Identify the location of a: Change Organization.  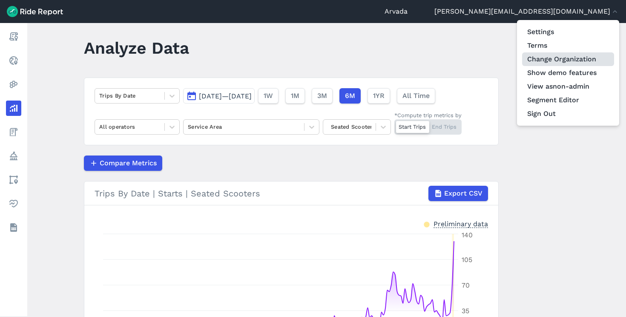
(568, 59).